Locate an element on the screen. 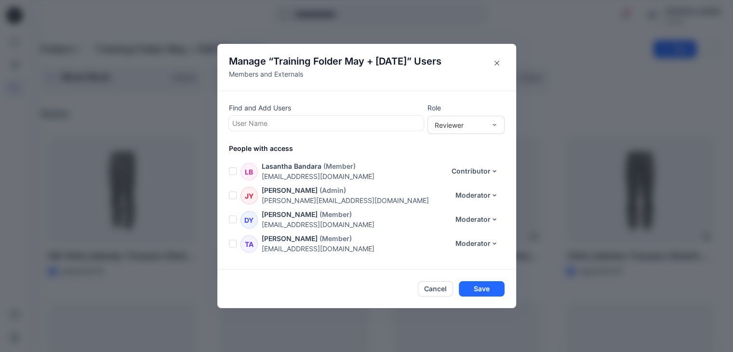  div: Reviewer is located at coordinates (460, 125).